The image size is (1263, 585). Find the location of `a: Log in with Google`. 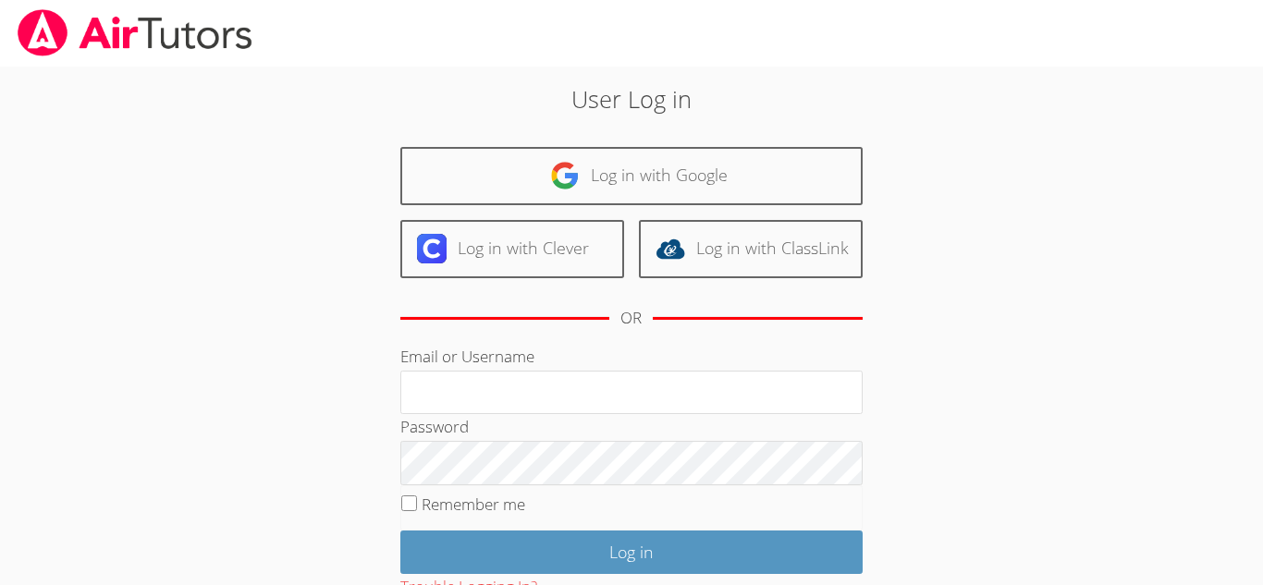

a: Log in with Google is located at coordinates (631, 176).